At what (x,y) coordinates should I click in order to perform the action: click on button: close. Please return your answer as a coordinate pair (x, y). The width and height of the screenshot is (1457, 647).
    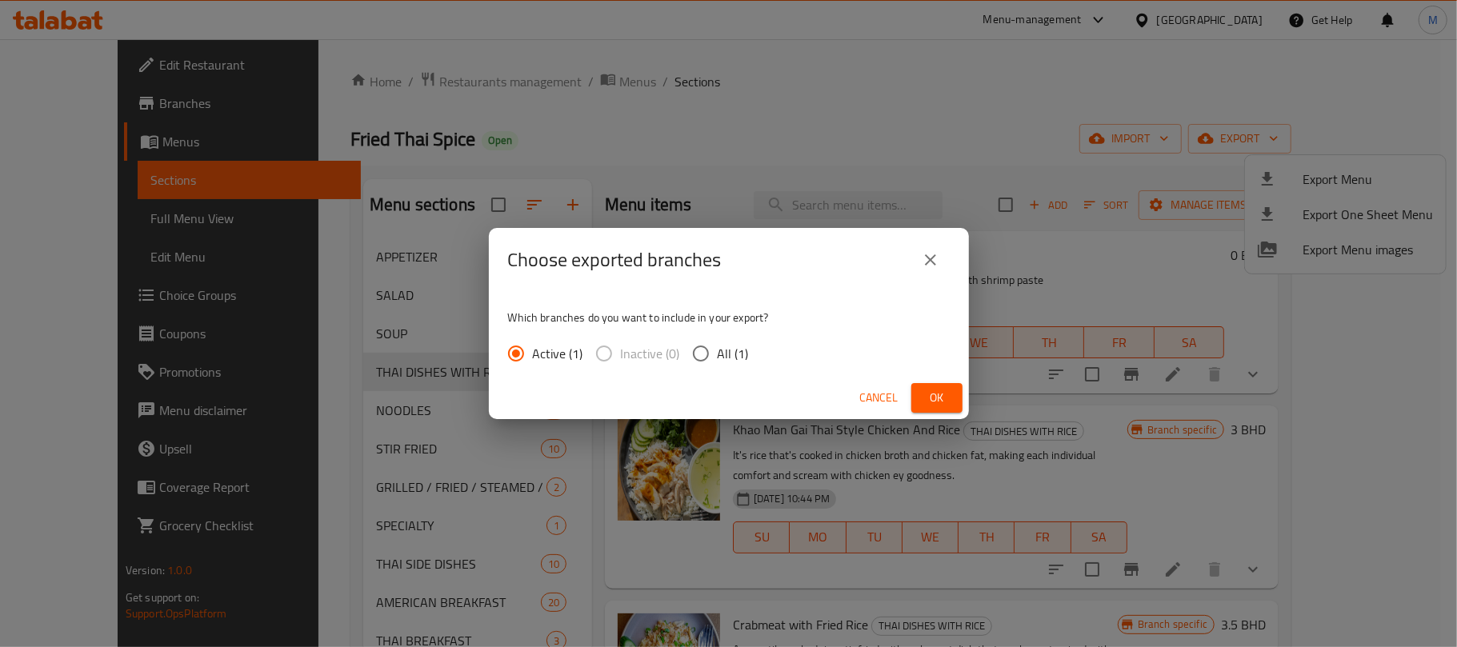
    Looking at the image, I should click on (931, 260).